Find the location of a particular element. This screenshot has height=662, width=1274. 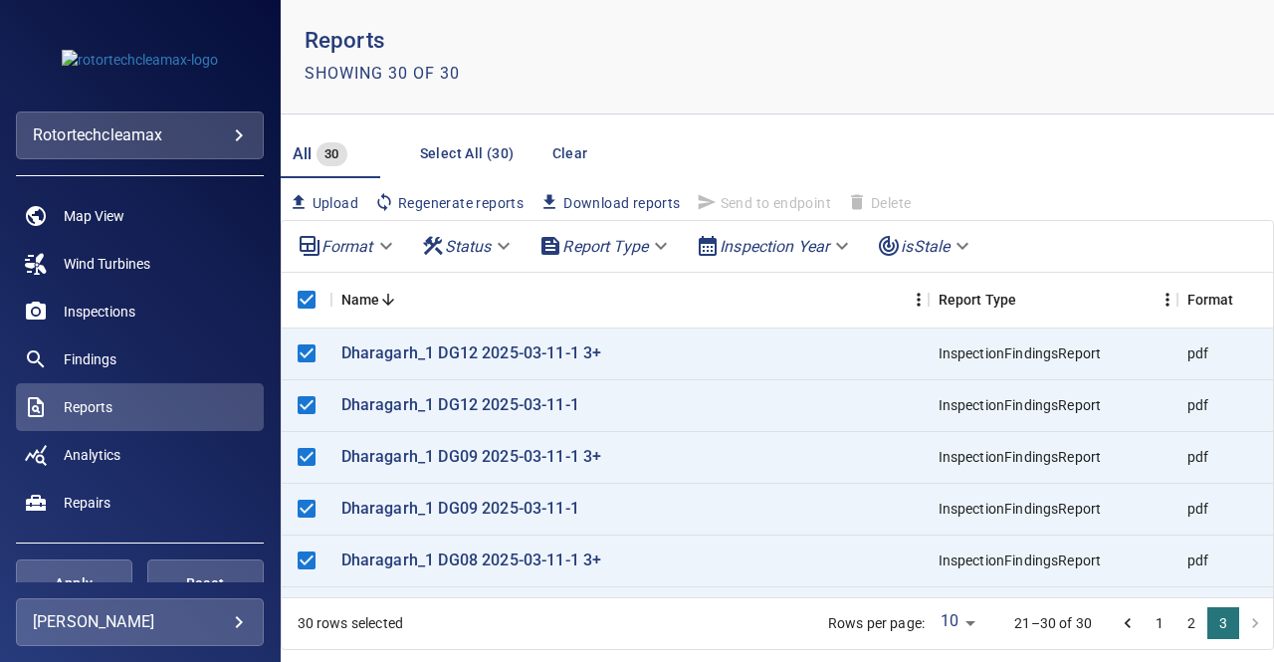

p: Reports is located at coordinates (541, 41).